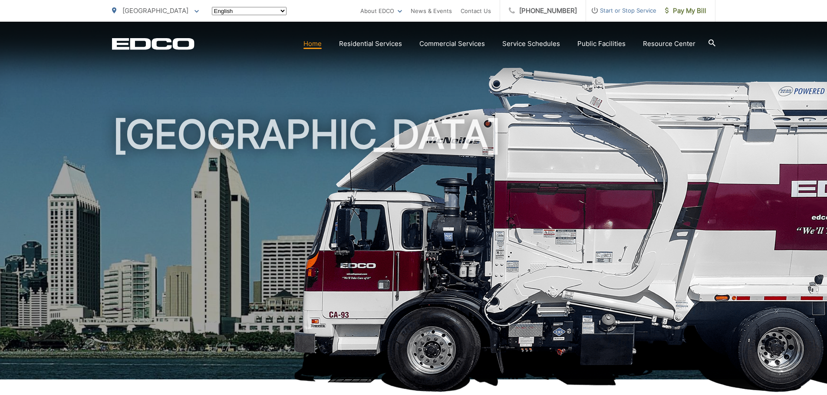  Describe the element at coordinates (370, 44) in the screenshot. I see `a: Residential Services` at that location.